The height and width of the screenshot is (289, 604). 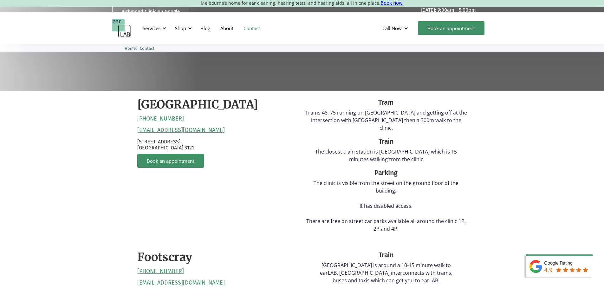 I want to click on div: Parking, so click(x=386, y=173).